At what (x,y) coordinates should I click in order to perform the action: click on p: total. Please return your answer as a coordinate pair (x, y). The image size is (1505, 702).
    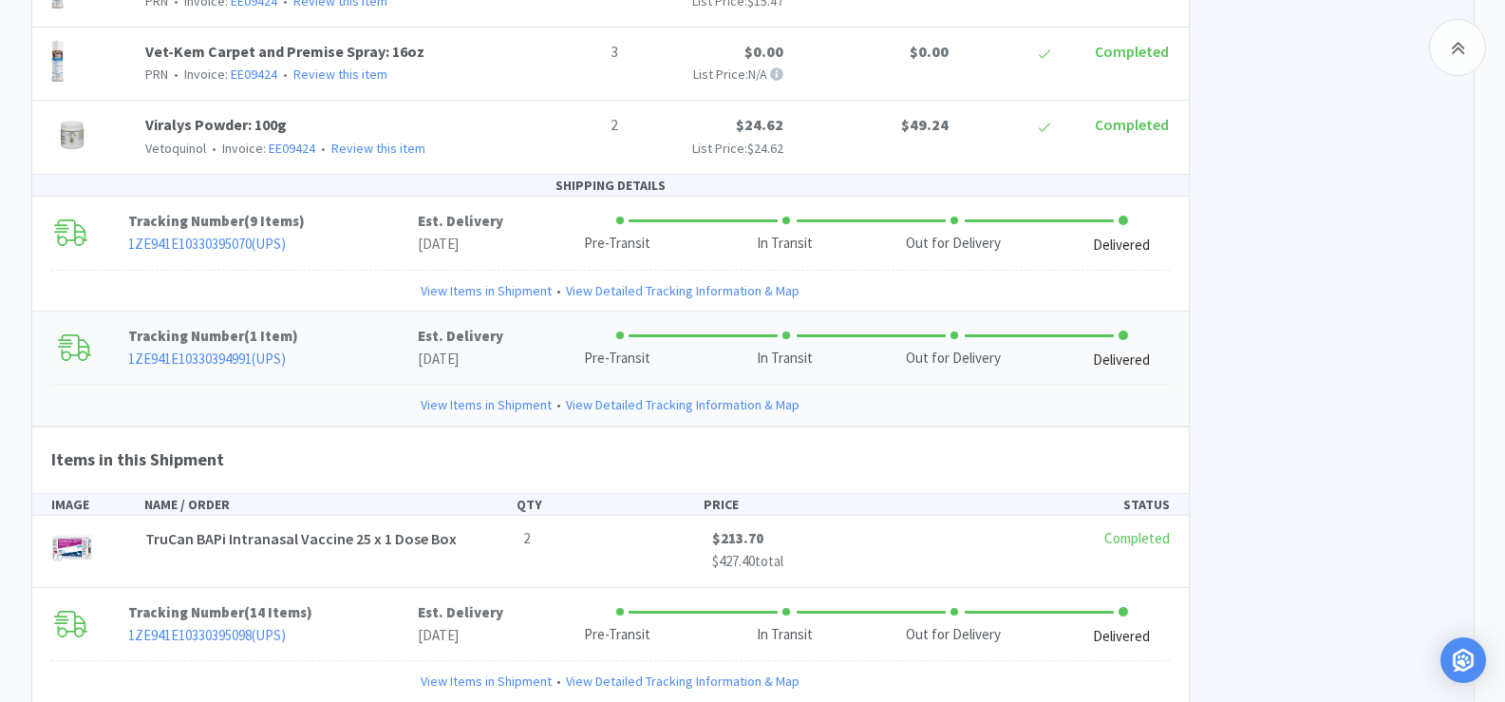
    Looking at the image, I should click on (799, 561).